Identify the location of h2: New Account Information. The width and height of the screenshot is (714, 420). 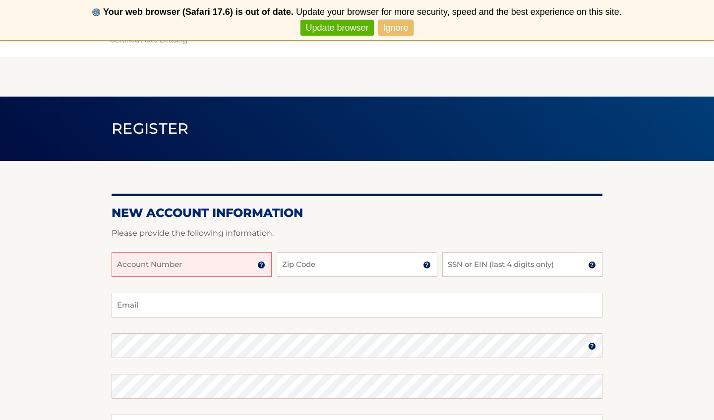
(357, 213).